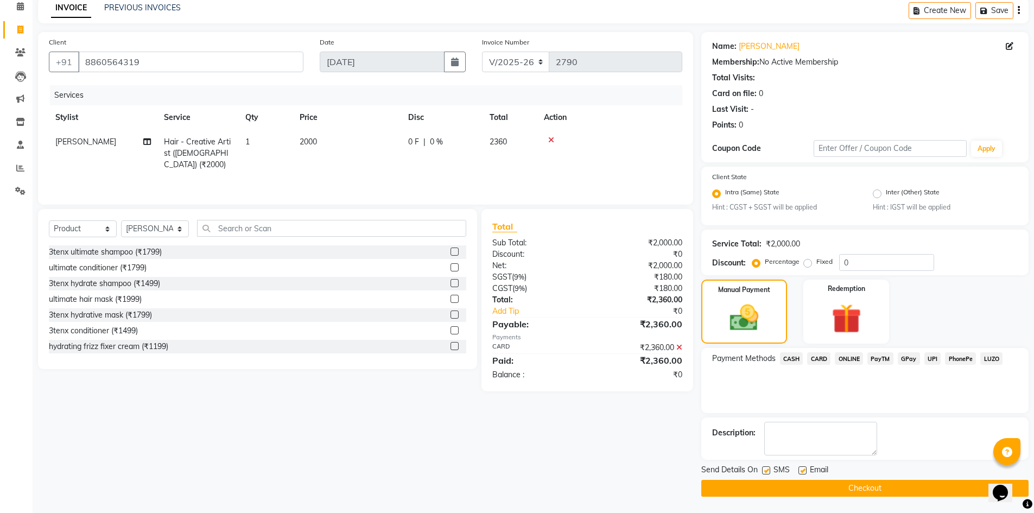 The image size is (1034, 513). What do you see at coordinates (730, 177) in the screenshot?
I see `label: Client State` at bounding box center [730, 177].